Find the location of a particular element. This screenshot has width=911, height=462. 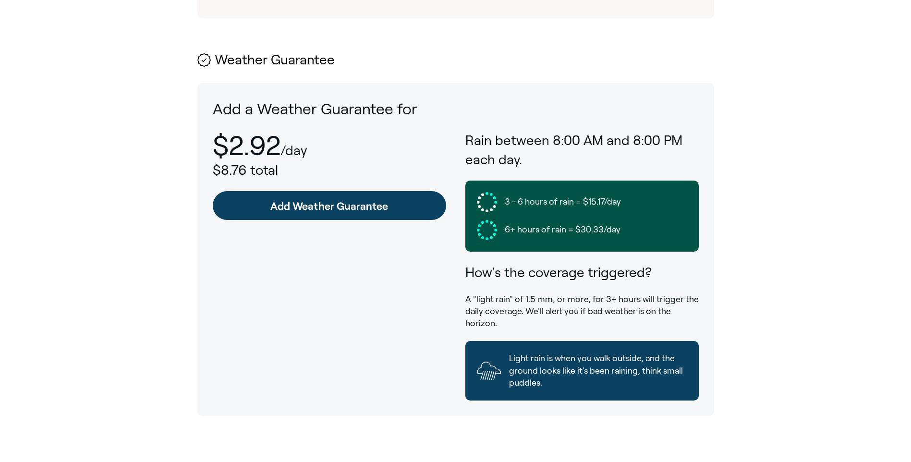

span: 6+ hours of rain = $30.33/day is located at coordinates (562, 230).